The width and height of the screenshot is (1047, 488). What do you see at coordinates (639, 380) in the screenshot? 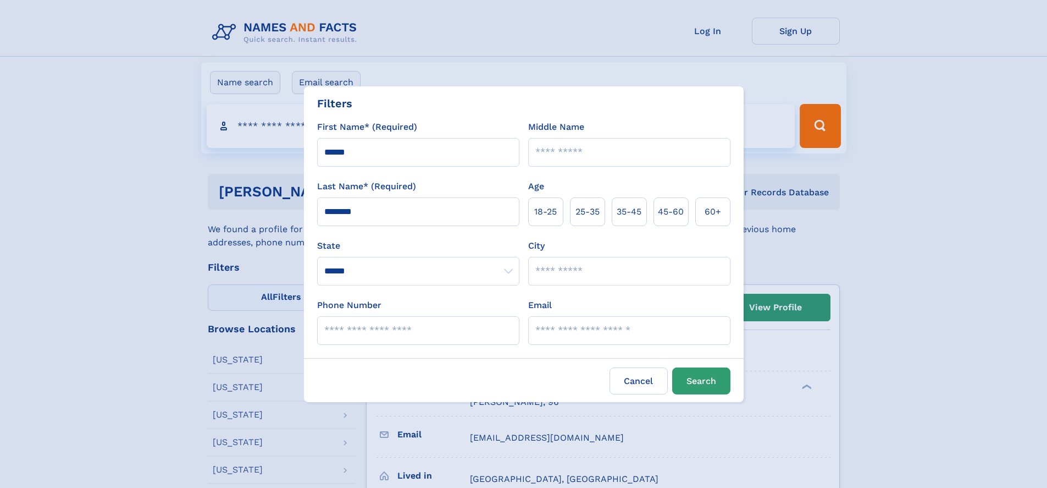
I see `label: Cancel` at bounding box center [639, 380].